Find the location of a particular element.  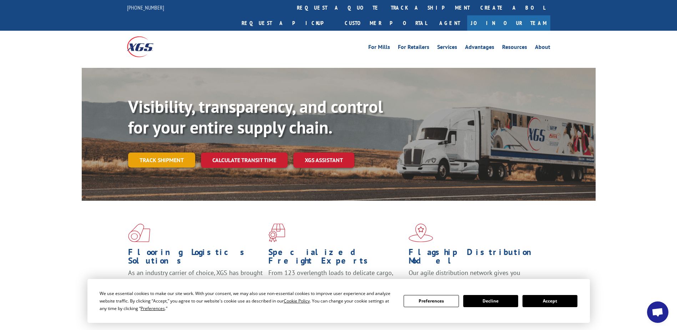

h1: Flooring Logistics Solutions is located at coordinates (195, 258).